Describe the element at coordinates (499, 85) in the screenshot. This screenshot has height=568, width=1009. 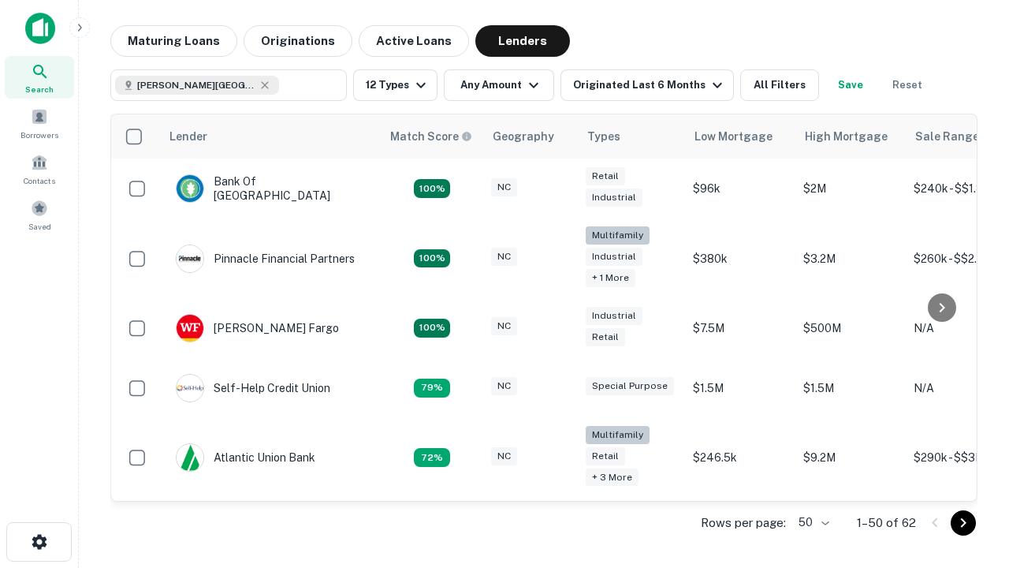
I see `button: Any Amount` at that location.